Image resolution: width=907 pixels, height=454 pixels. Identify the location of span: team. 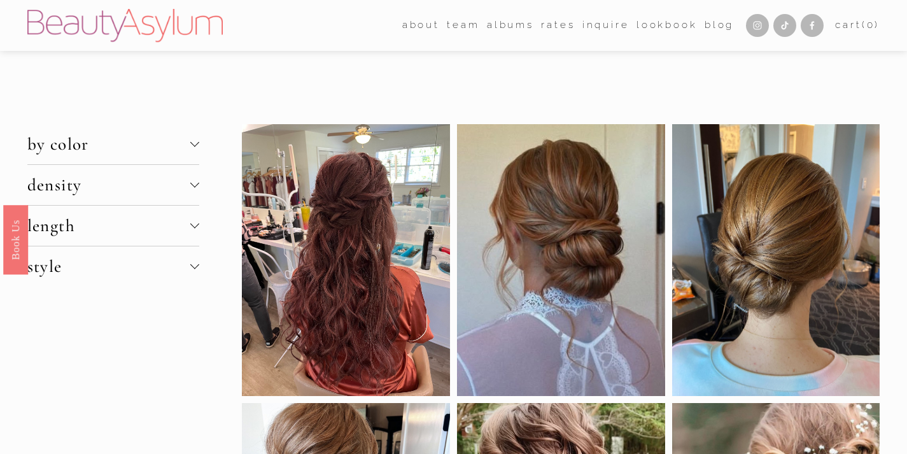
(463, 25).